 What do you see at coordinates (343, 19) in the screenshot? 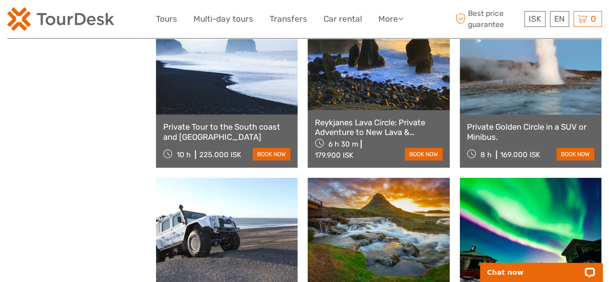
I see `a: Car rental` at bounding box center [343, 19].